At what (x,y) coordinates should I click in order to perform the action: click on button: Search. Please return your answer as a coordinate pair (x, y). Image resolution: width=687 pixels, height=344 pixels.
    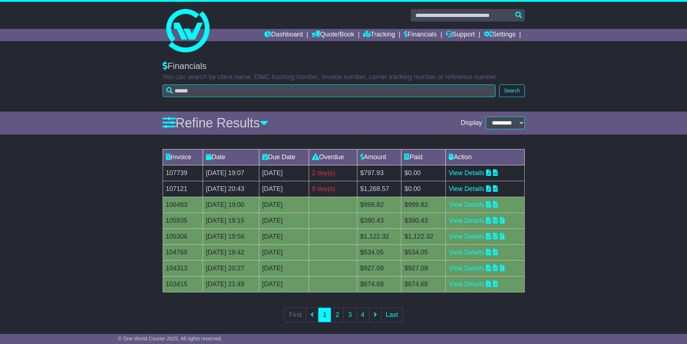
    Looking at the image, I should click on (512, 91).